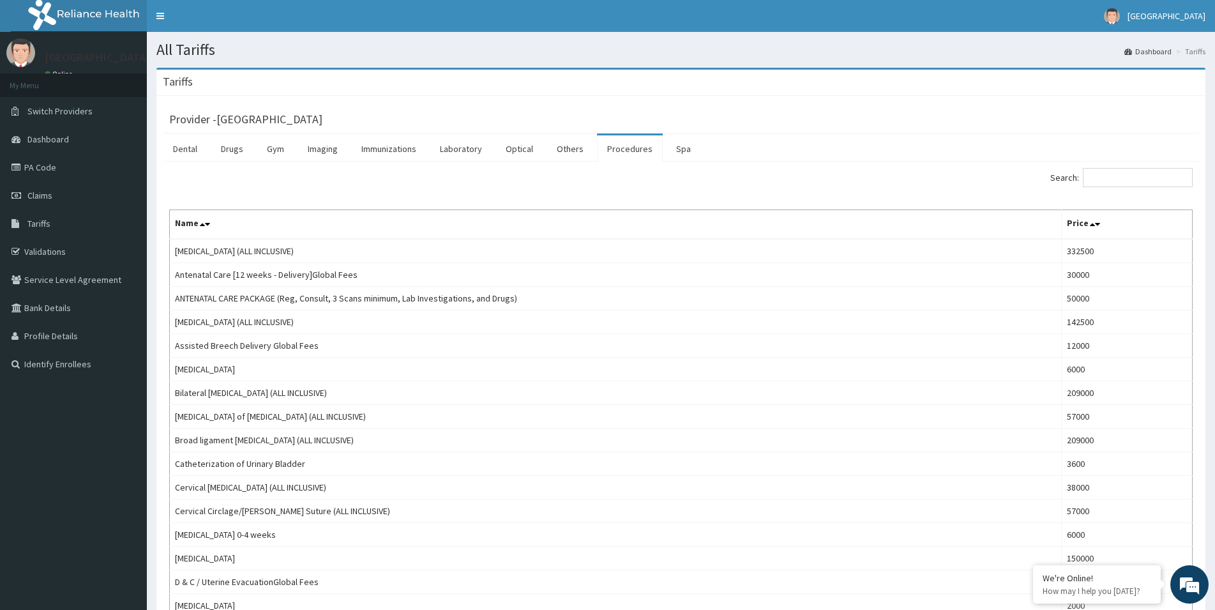  I want to click on a: Procedures, so click(630, 149).